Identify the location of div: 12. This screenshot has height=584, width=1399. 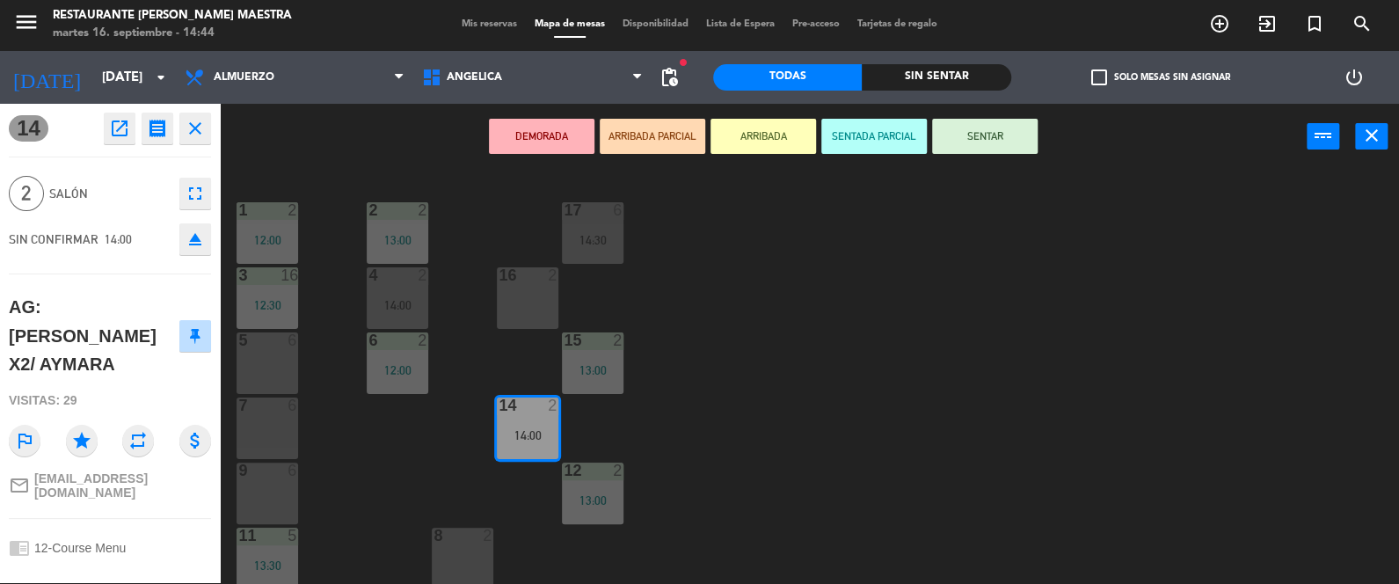
(564, 470).